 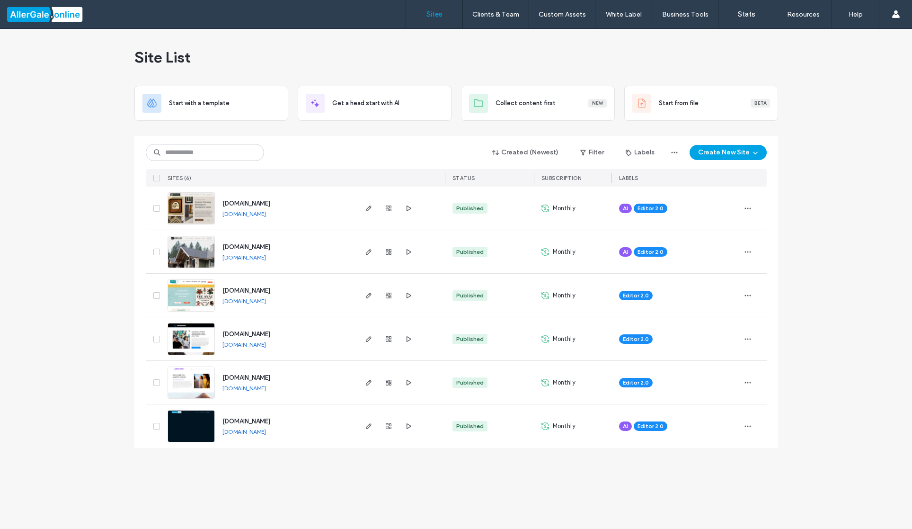 I want to click on label: White Label, so click(x=624, y=14).